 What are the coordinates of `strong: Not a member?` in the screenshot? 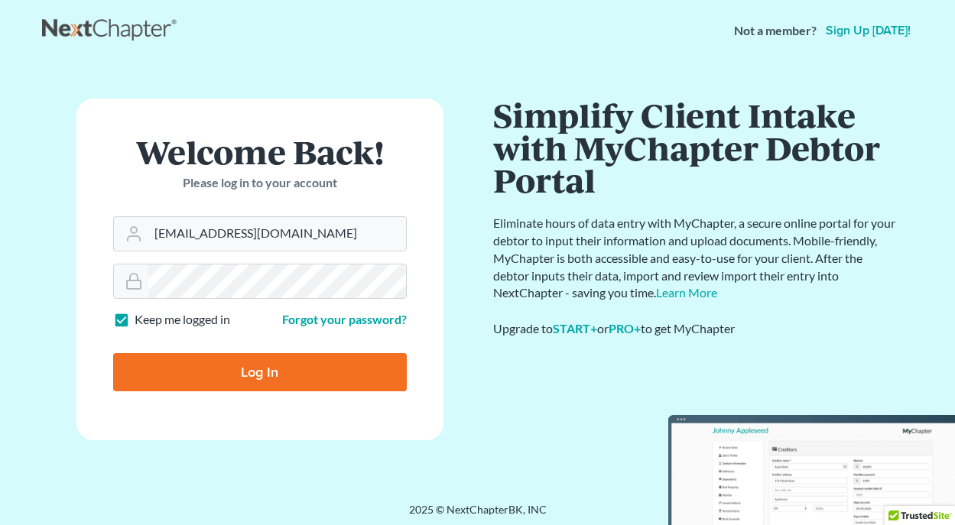 It's located at (775, 31).